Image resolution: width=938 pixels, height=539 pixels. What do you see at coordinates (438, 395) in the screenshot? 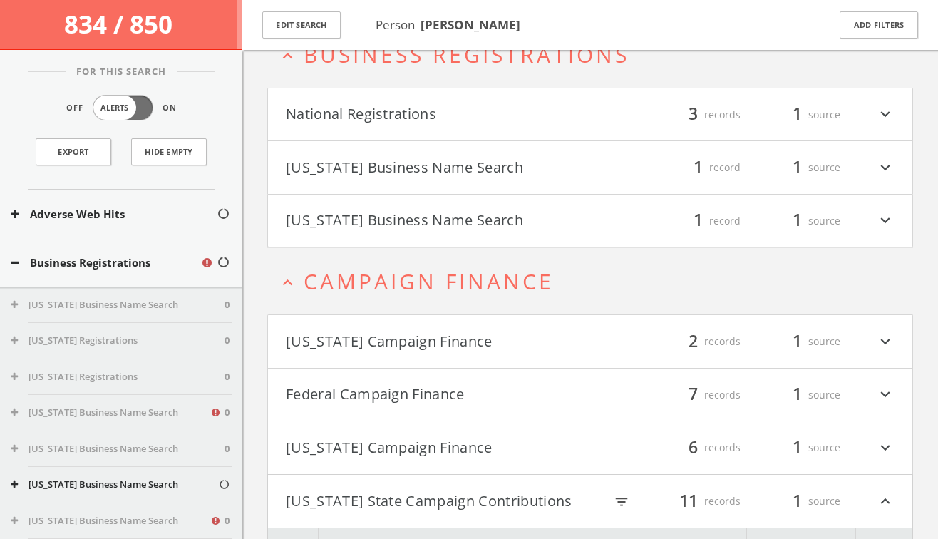
I see `button: Federal Campaign Finance` at bounding box center [438, 395].